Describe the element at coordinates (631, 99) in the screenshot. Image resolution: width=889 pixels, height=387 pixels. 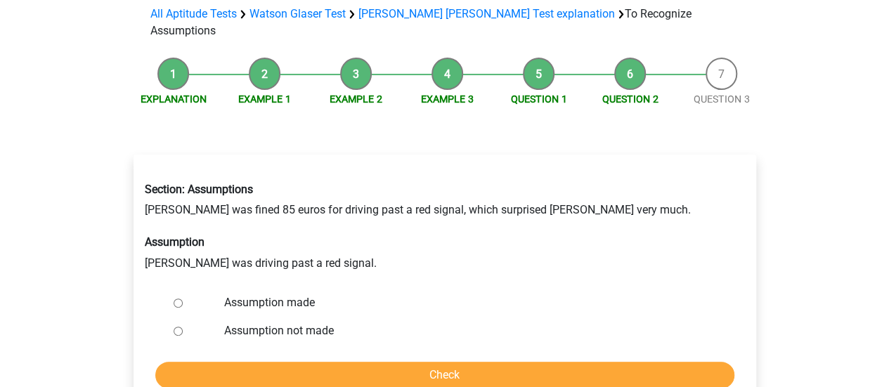
I see `a: Question 2` at that location.